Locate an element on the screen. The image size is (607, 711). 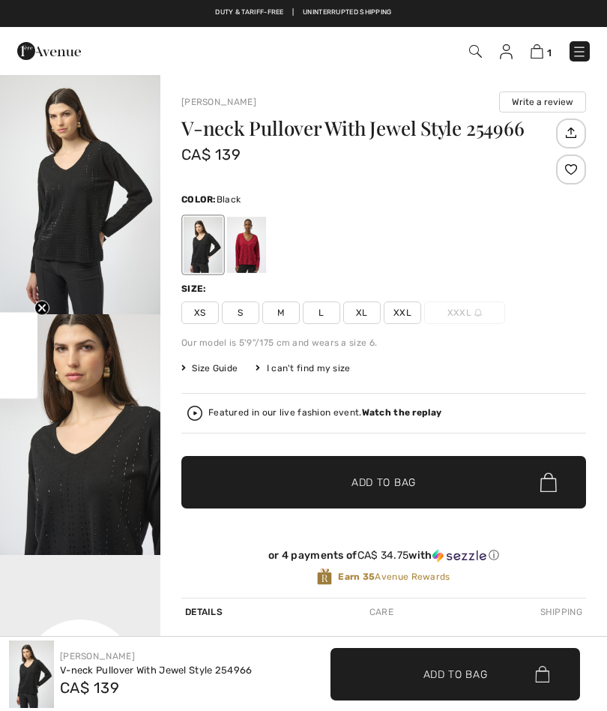
div: or 4 payments of with is located at coordinates (384, 556).